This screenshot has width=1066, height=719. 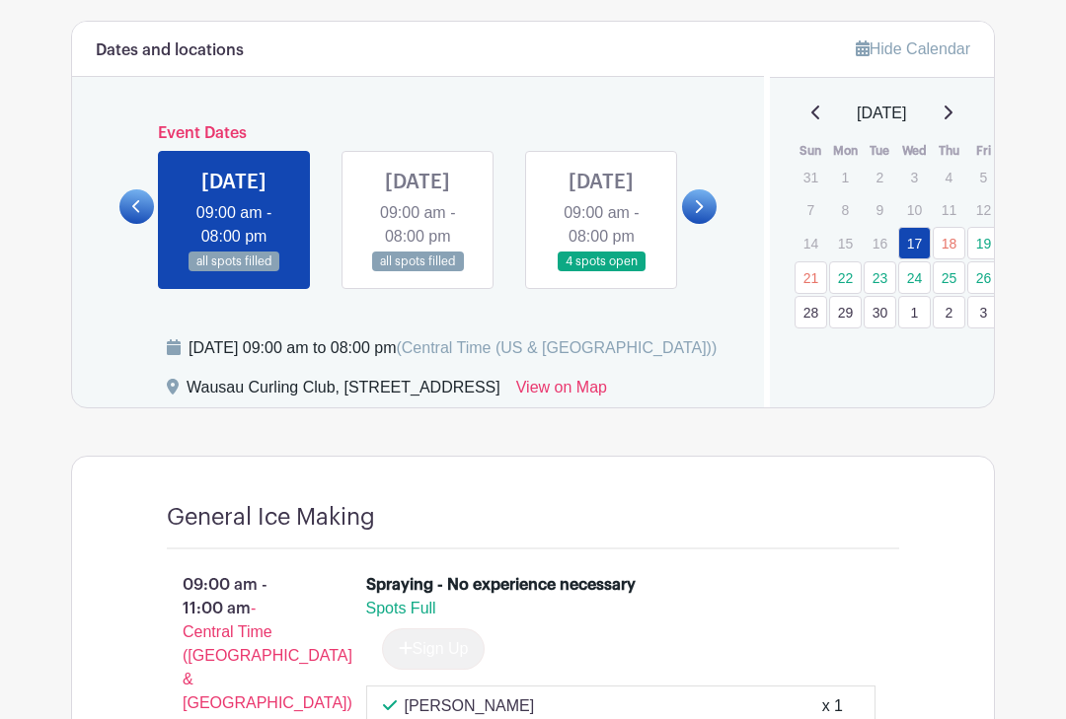 I want to click on a: View on Map, so click(x=562, y=392).